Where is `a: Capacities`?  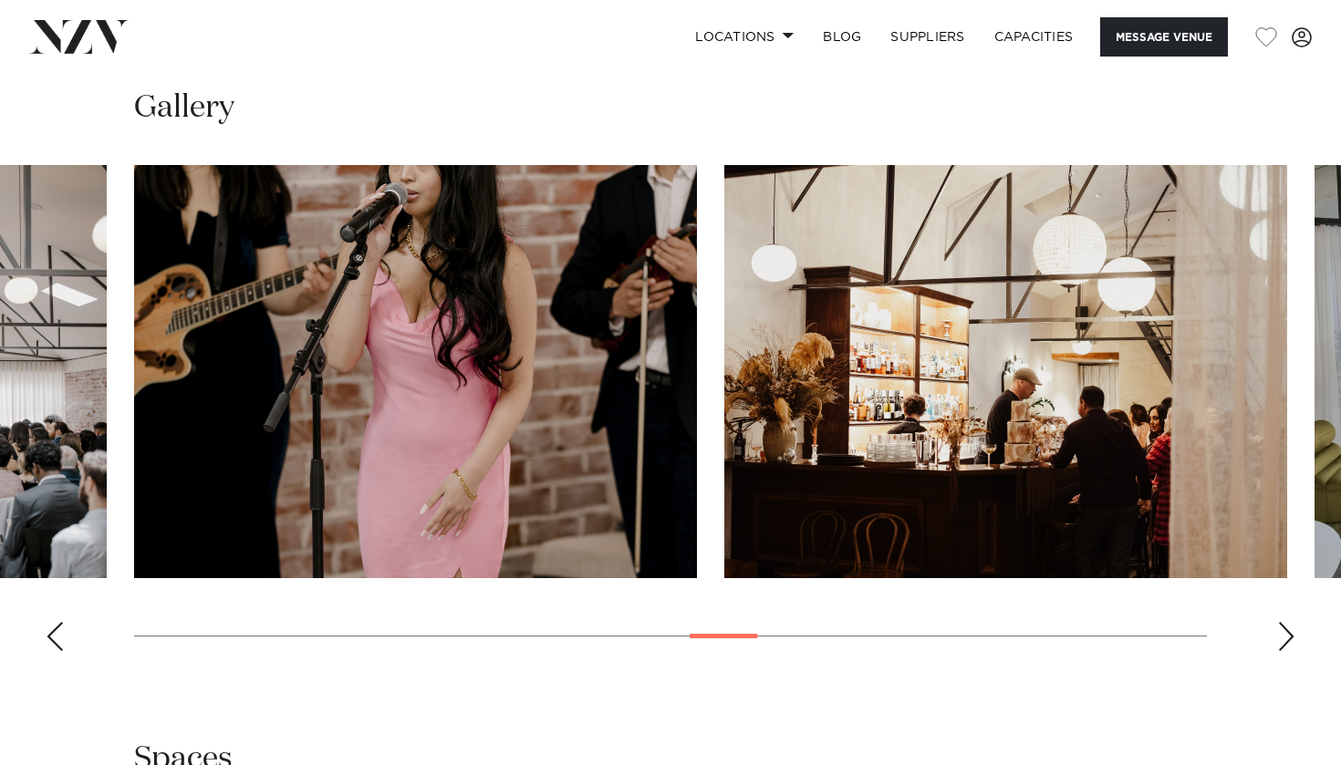 a: Capacities is located at coordinates (1033, 36).